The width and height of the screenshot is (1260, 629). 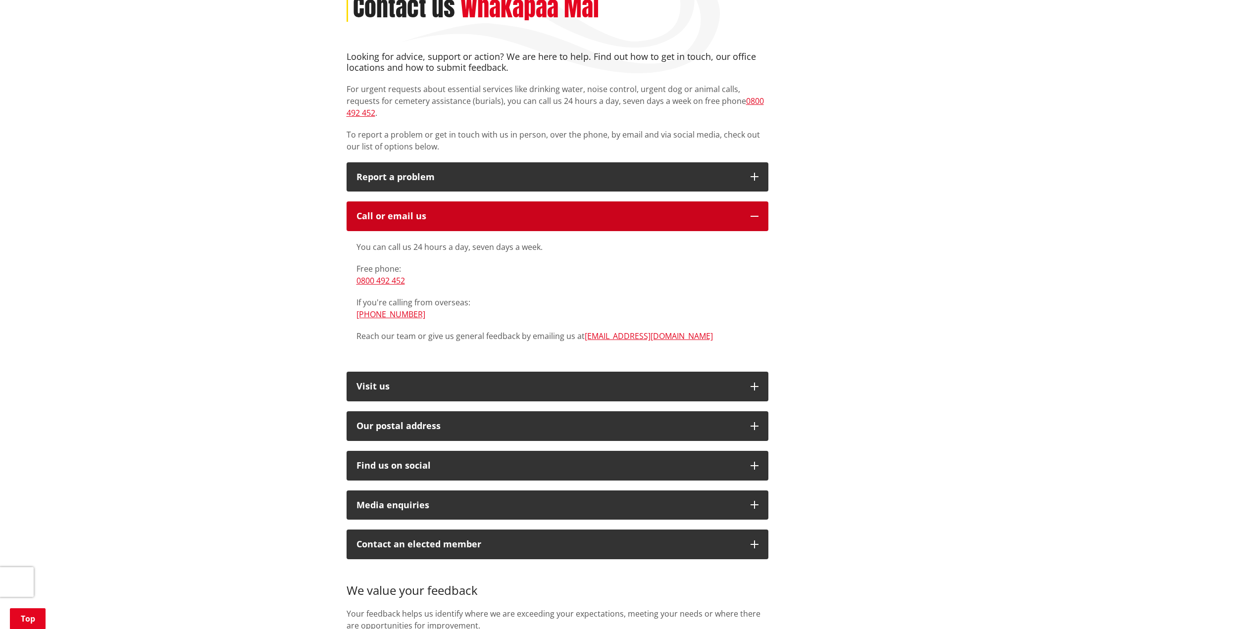 What do you see at coordinates (557, 505) in the screenshot?
I see `button: Media enquiries` at bounding box center [557, 505].